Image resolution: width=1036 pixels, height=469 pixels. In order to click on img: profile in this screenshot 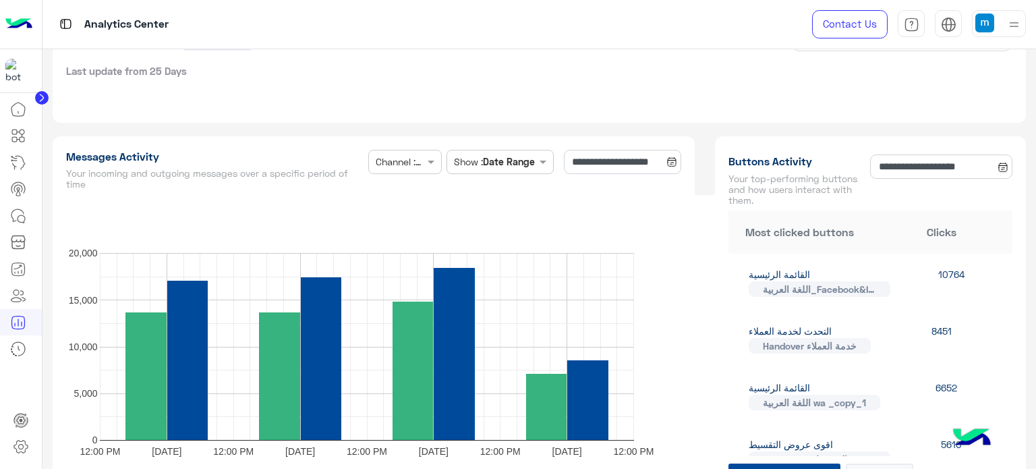, I will do `click(1014, 24)`.